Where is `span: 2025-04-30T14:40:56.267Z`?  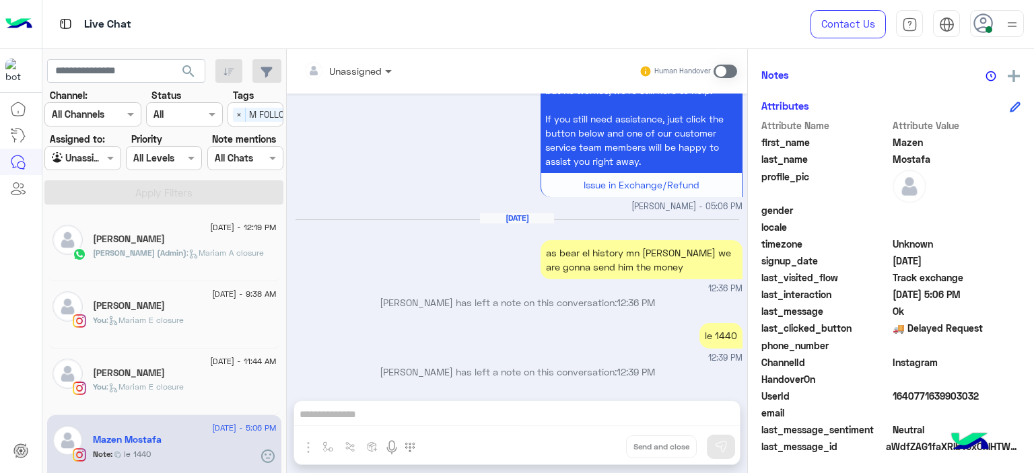
span: 2025-04-30T14:40:56.267Z is located at coordinates (957, 261).